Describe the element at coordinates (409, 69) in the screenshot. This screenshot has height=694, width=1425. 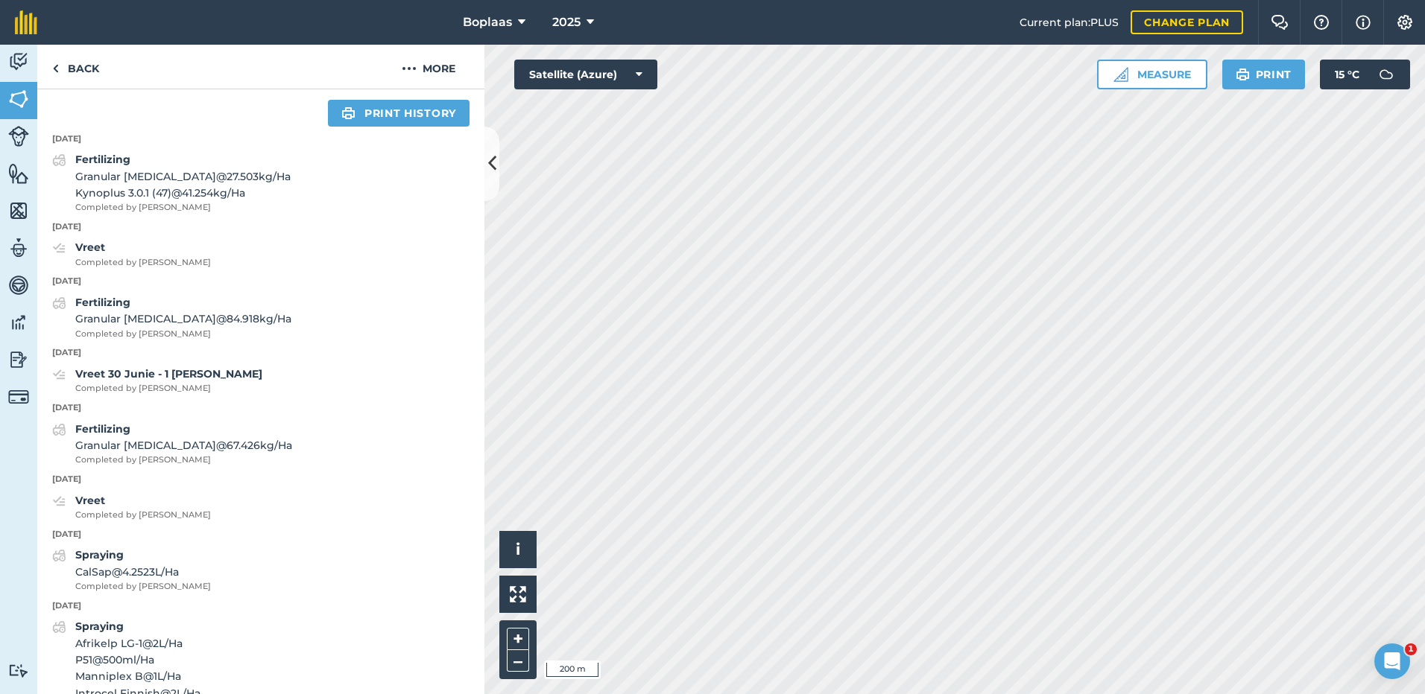
I see `img: svg+xml;base64,PHN2ZyB4bWxucz0iaHR0cDovL3d3dy53My5vcmcvMjAwMC9zdmciIHdpZHRoPSIyMCIgaGVpZ2h0PSIyNC...` at that location.